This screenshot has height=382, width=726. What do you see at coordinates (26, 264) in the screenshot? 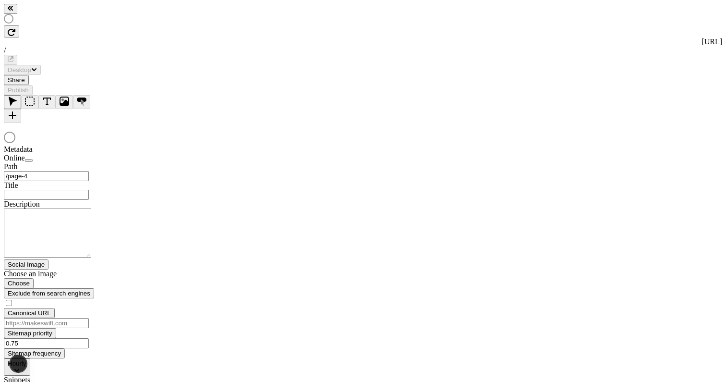
I see `button: Social Image` at bounding box center [26, 264].